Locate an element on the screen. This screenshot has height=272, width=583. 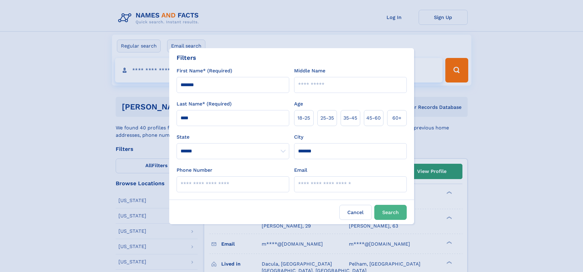
label: Cancel is located at coordinates (356, 212).